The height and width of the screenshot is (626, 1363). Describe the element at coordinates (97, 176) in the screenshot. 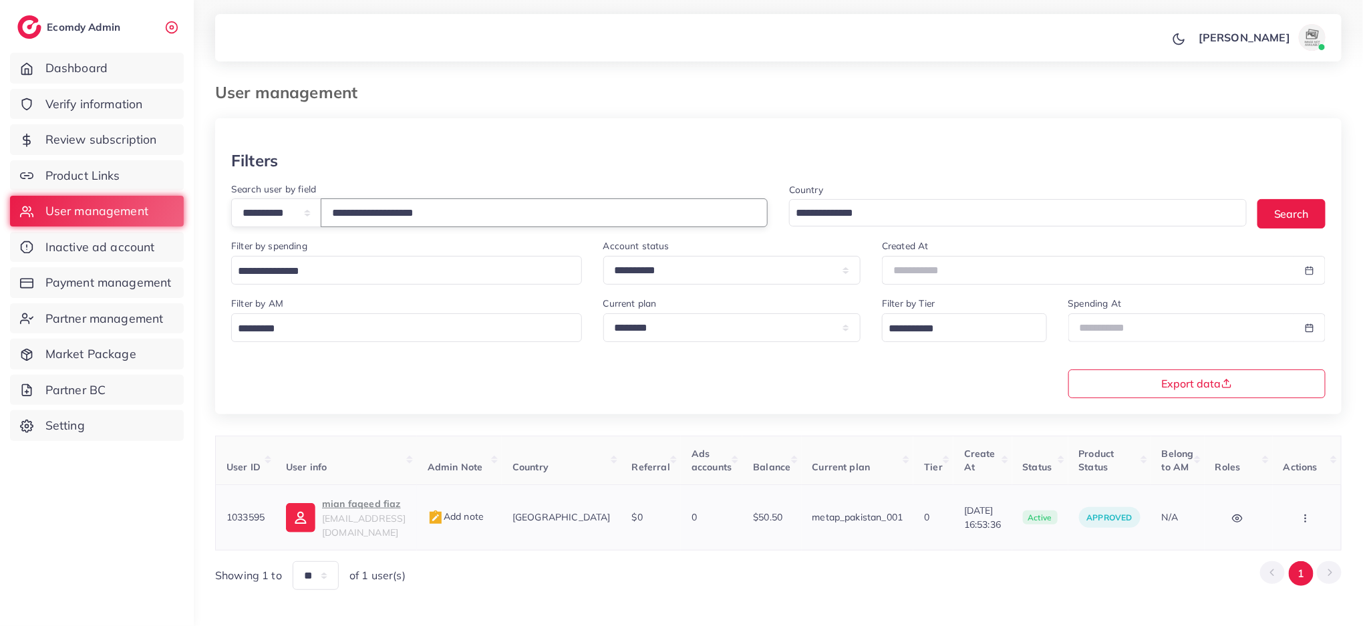

I see `a: Product Links` at that location.